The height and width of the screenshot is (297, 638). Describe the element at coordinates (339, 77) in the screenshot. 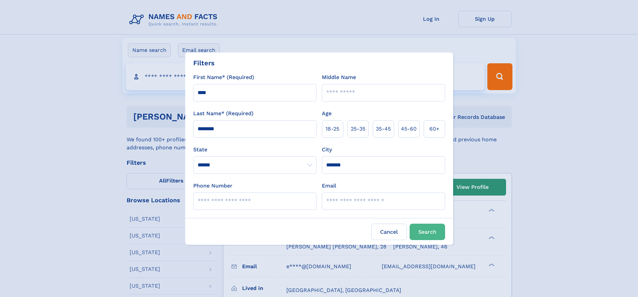

I see `label: Middle Name` at that location.